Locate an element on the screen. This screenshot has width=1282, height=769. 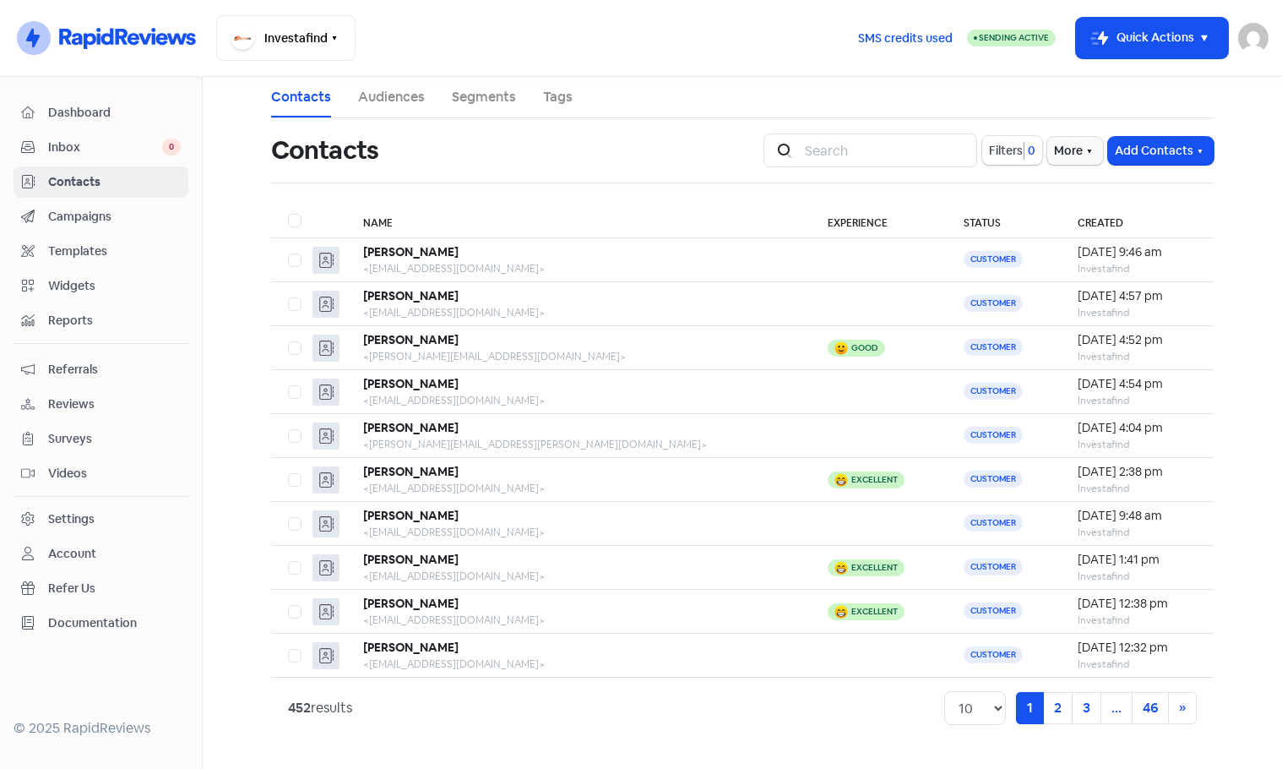
span: Refer Us is located at coordinates (114, 588).